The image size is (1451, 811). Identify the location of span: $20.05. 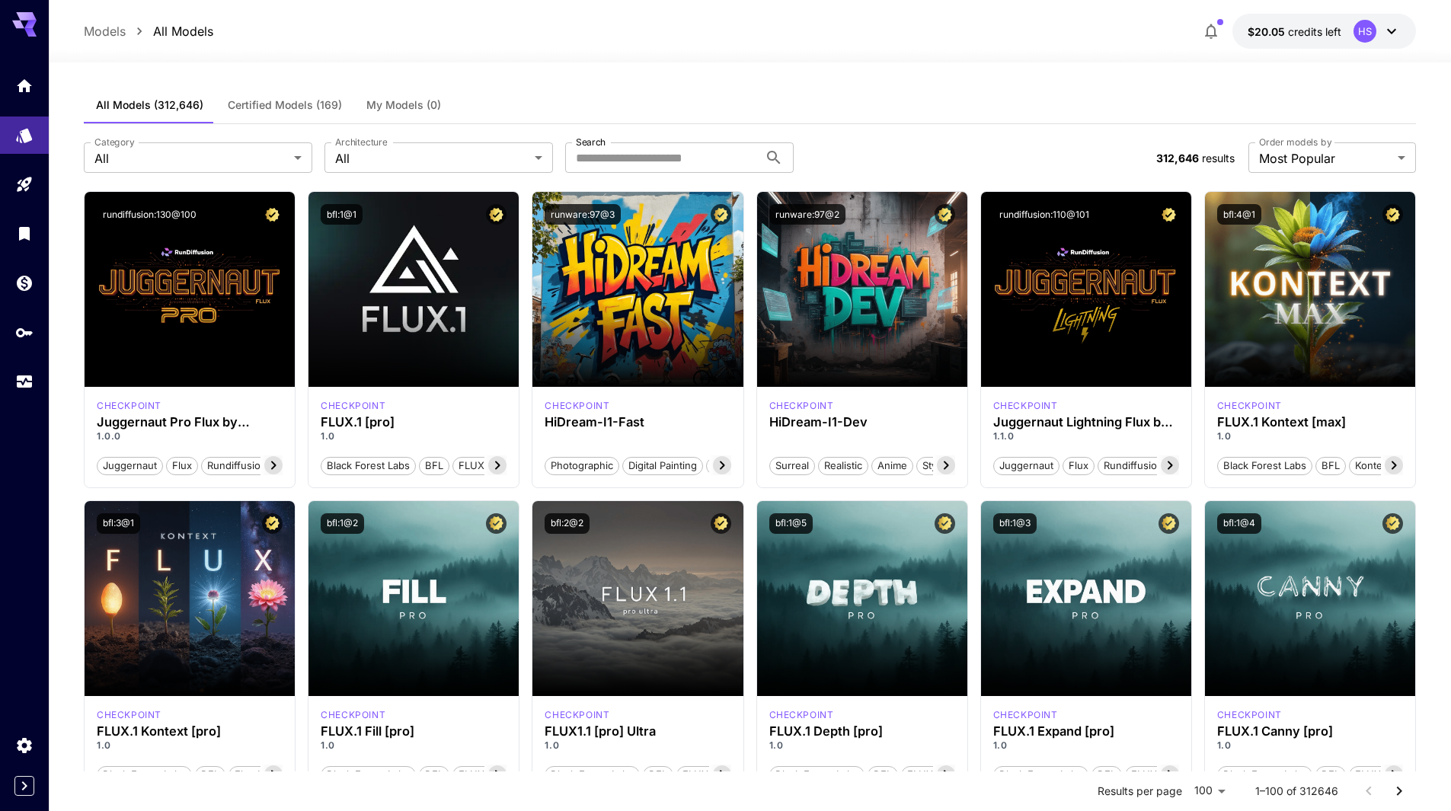
(1267, 31).